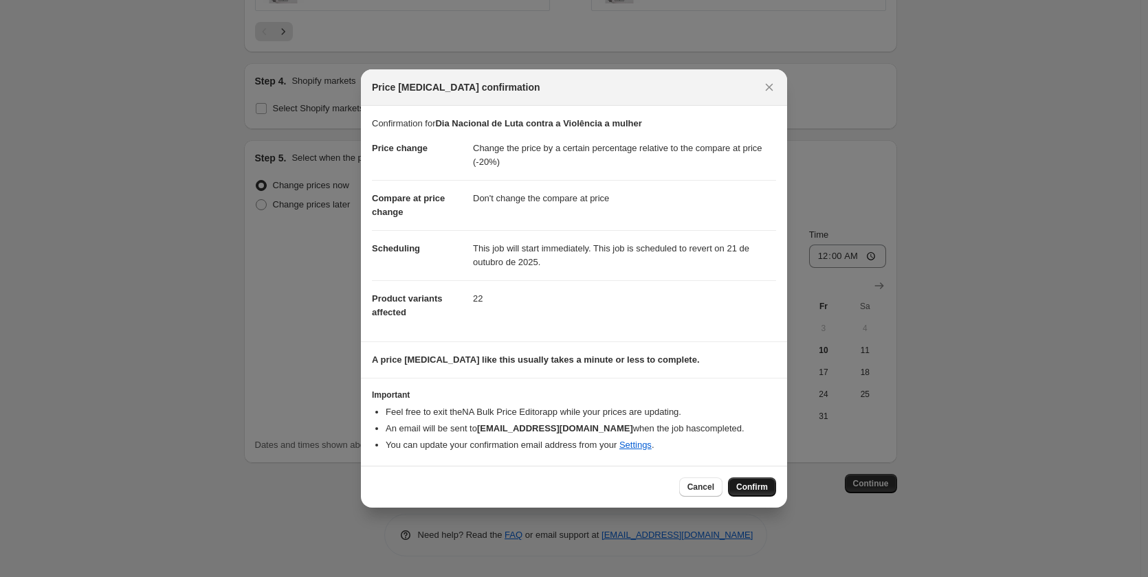  Describe the element at coordinates (538, 123) in the screenshot. I see `b: Dia Nacional de Luta contra a Violência a mulher` at that location.